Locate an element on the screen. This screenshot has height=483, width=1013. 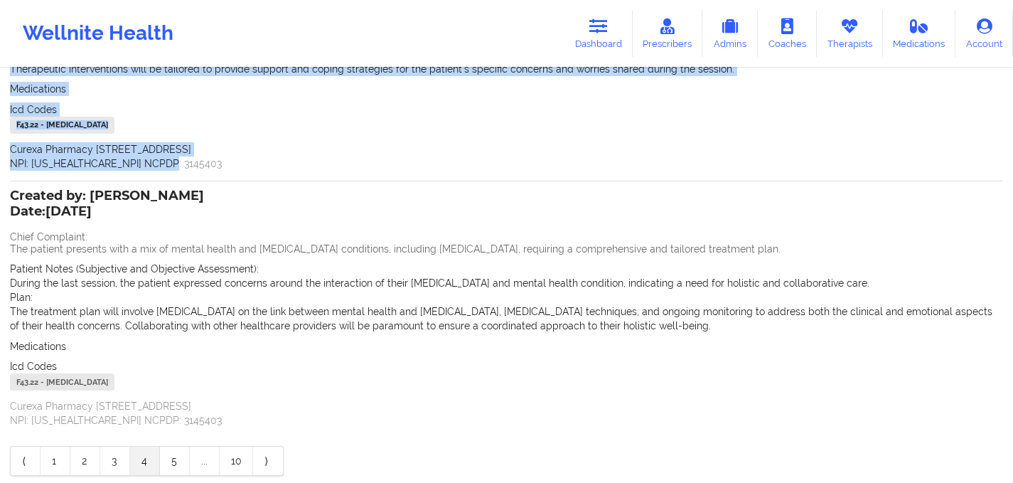
a: Dashboard is located at coordinates (598, 33).